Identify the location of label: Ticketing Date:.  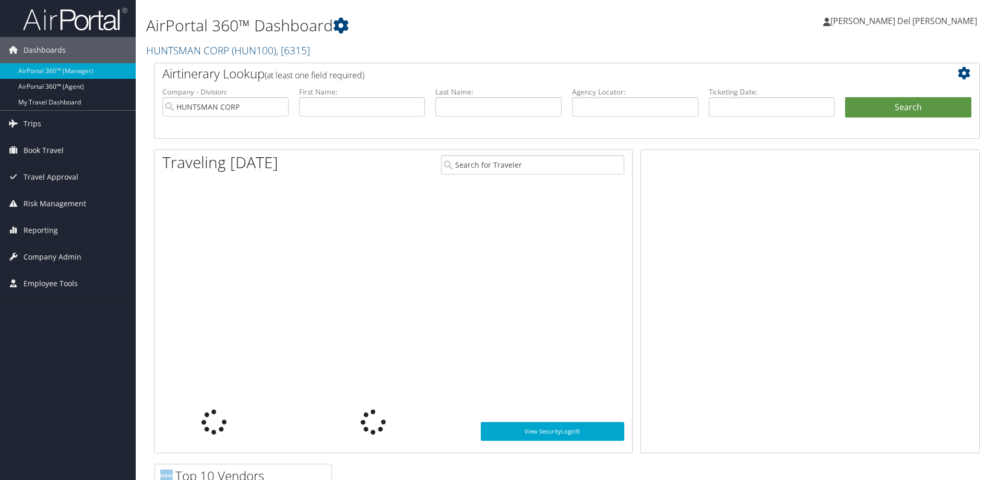
(772, 92).